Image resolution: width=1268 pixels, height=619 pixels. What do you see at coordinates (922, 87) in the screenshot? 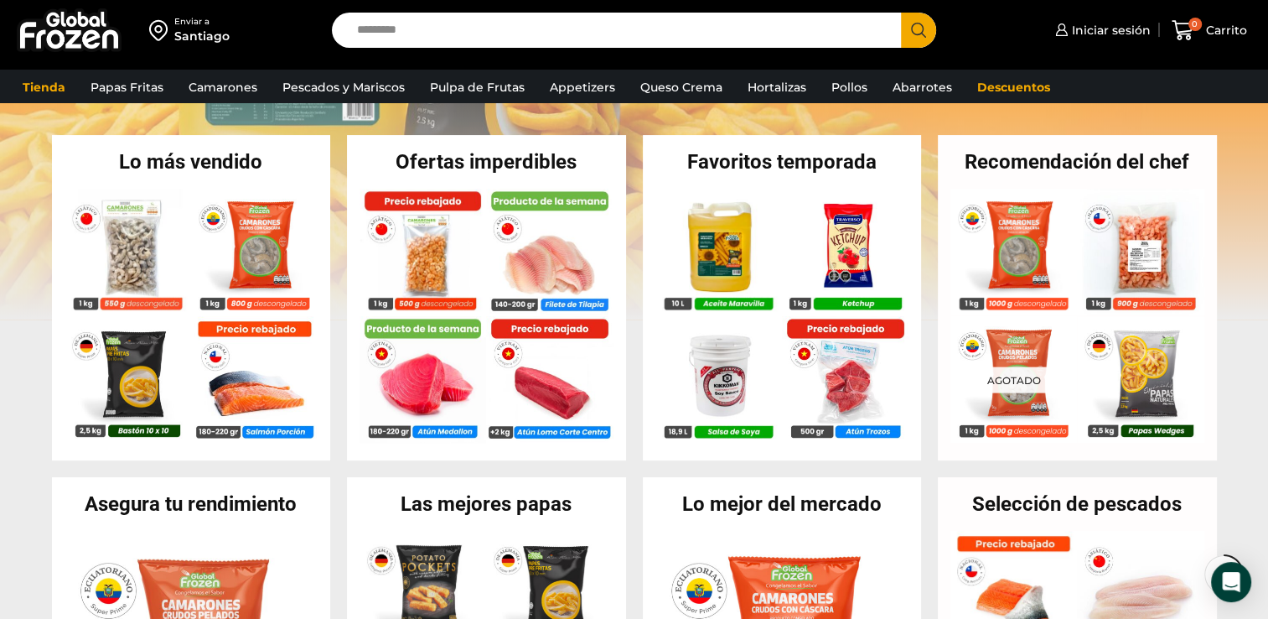
I see `a: Abarrotes` at bounding box center [922, 87].